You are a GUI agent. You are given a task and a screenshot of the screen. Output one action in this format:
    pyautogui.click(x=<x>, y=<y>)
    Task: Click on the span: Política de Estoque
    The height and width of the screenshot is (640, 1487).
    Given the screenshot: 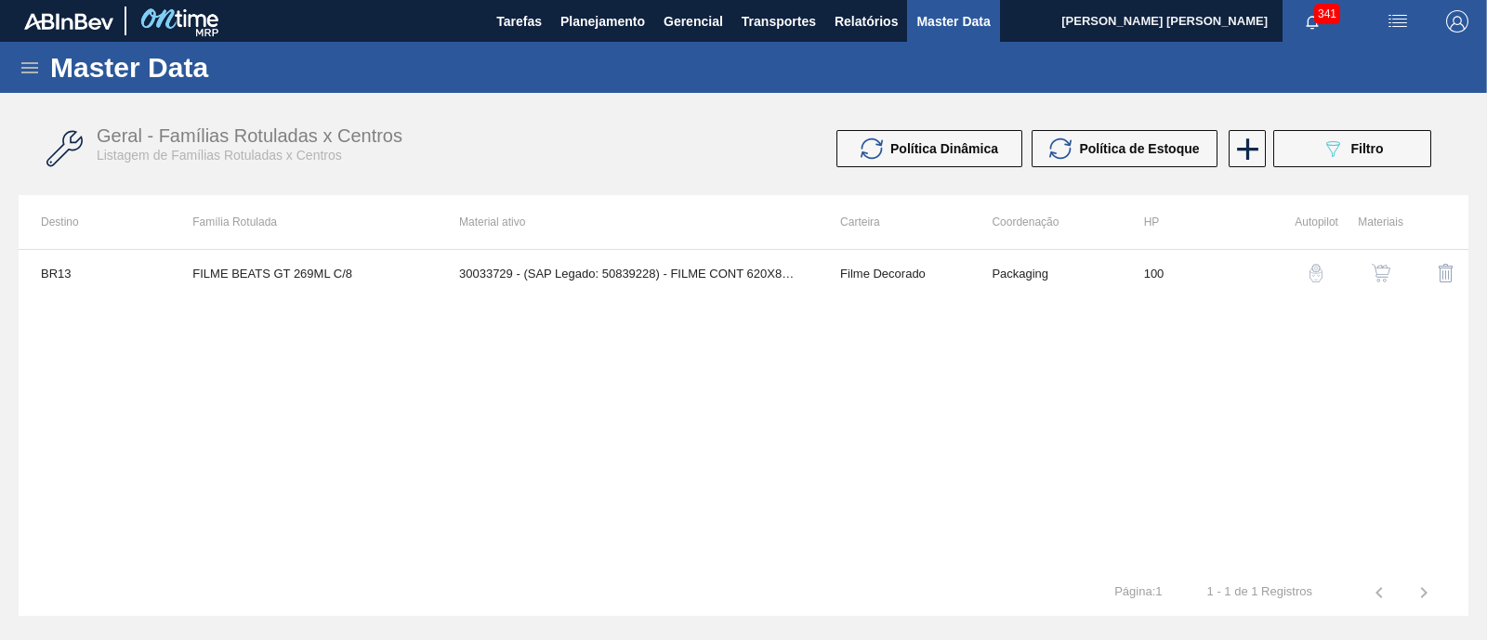 What is the action you would take?
    pyautogui.click(x=1138, y=149)
    